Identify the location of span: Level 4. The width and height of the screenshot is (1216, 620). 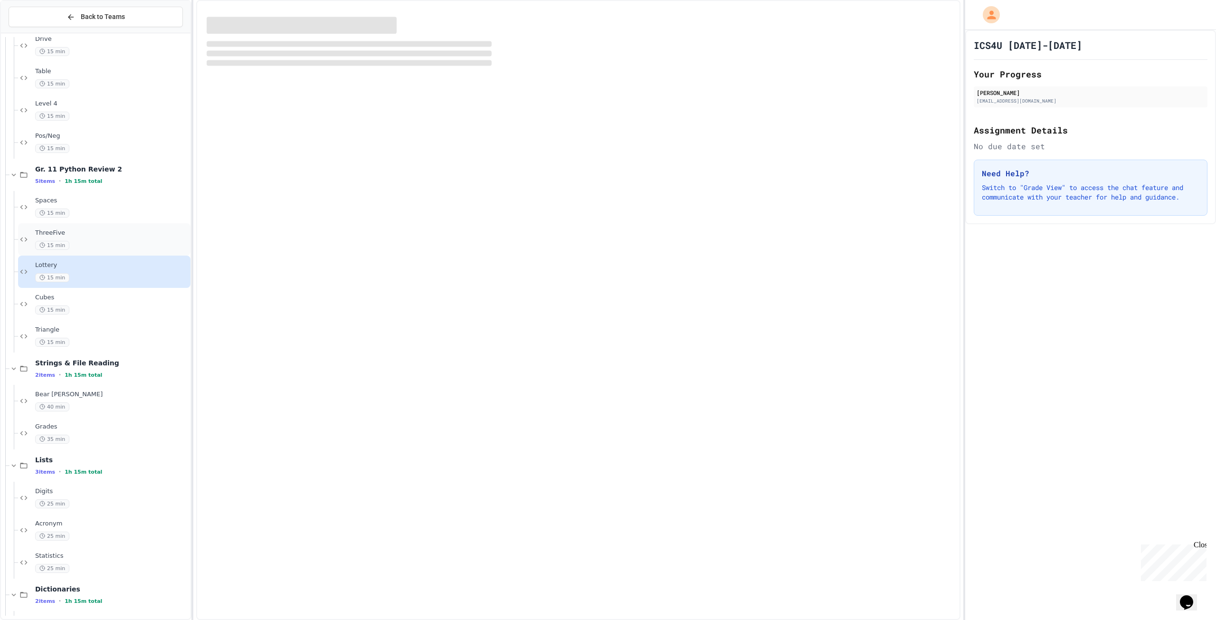
(112, 104).